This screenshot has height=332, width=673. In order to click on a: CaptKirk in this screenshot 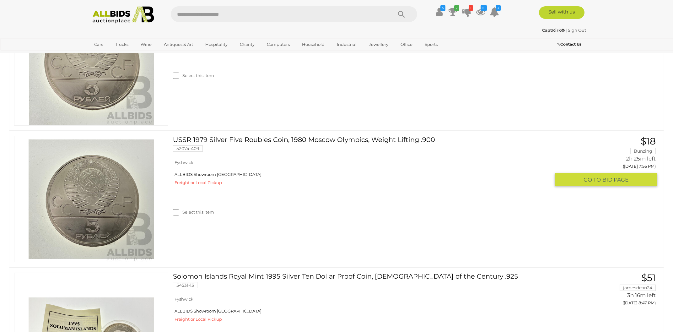, I will do `click(553, 30)`.